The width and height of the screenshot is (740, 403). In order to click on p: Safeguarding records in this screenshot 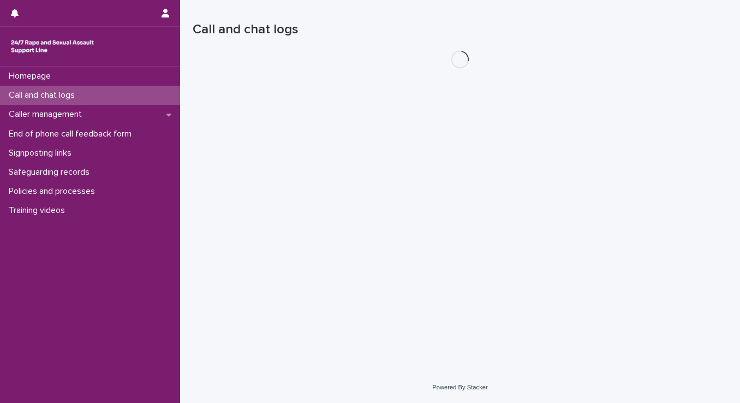, I will do `click(51, 172)`.